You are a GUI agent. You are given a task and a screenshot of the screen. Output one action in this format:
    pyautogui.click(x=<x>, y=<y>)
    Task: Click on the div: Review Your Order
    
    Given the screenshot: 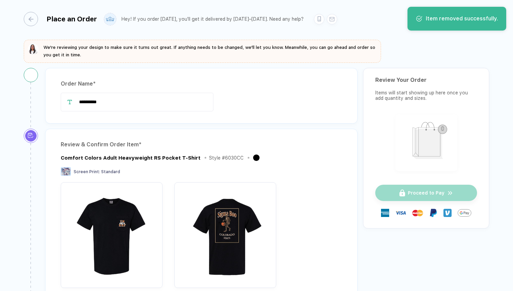 What is the action you would take?
    pyautogui.click(x=426, y=80)
    